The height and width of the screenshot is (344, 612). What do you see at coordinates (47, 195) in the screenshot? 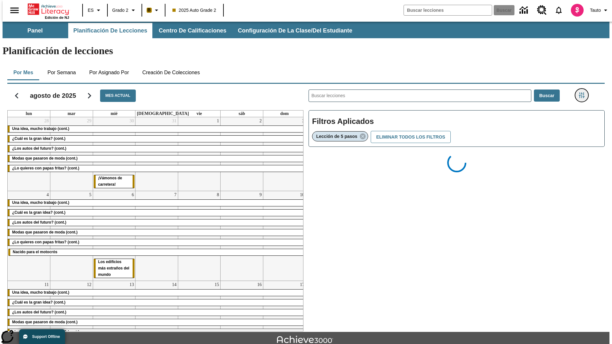
I see `a: 4 de agosto de 2025` at bounding box center [47, 195].